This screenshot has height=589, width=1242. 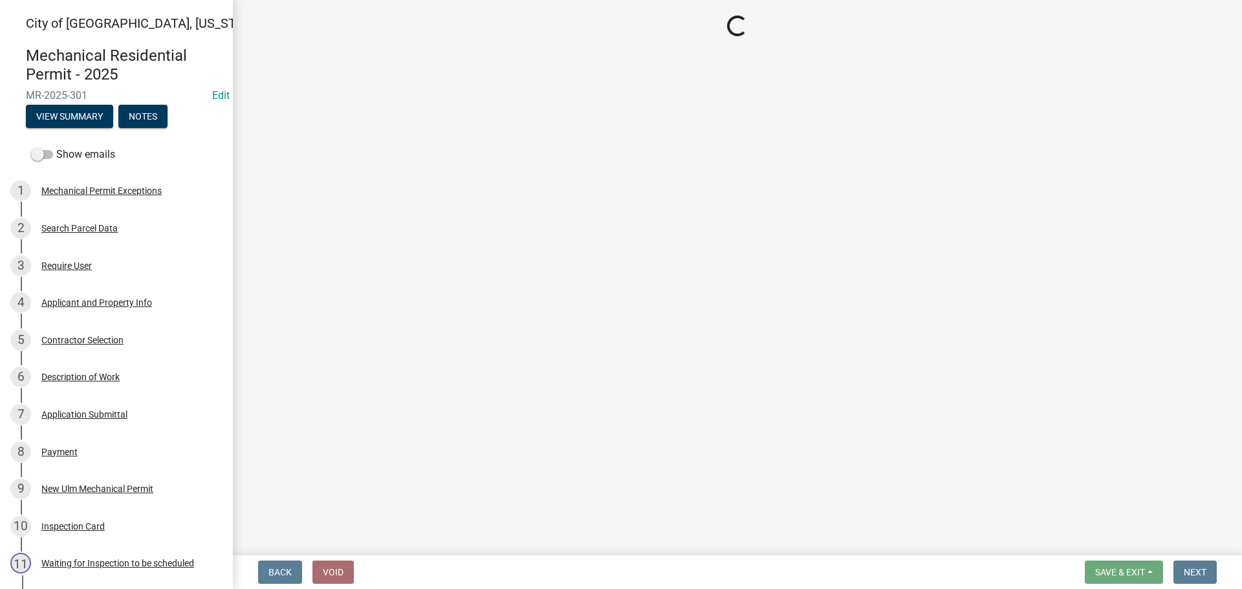 I want to click on div: Payment, so click(x=60, y=452).